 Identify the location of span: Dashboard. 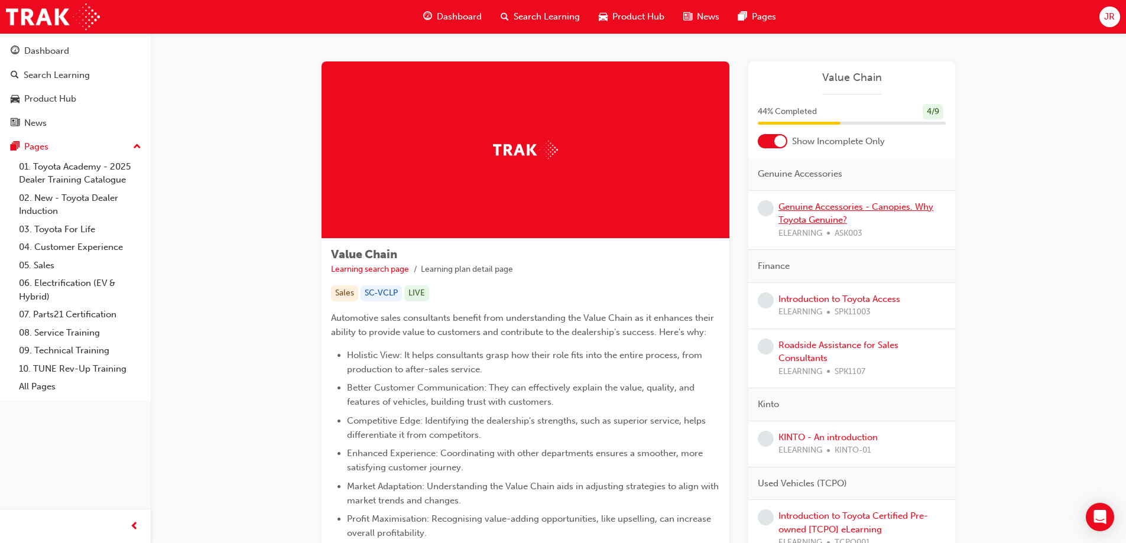
(459, 17).